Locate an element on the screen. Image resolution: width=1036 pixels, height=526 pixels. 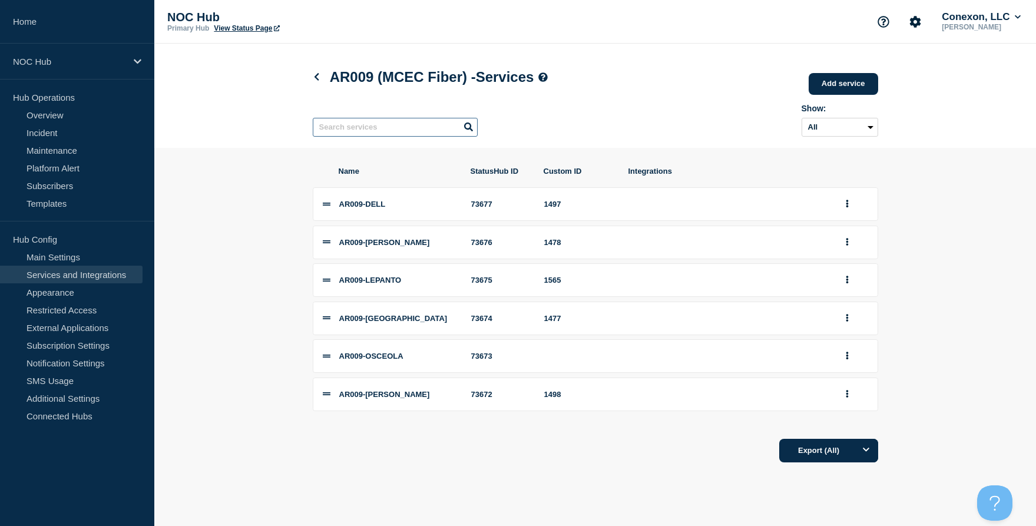
div: 1478 is located at coordinates (579, 242).